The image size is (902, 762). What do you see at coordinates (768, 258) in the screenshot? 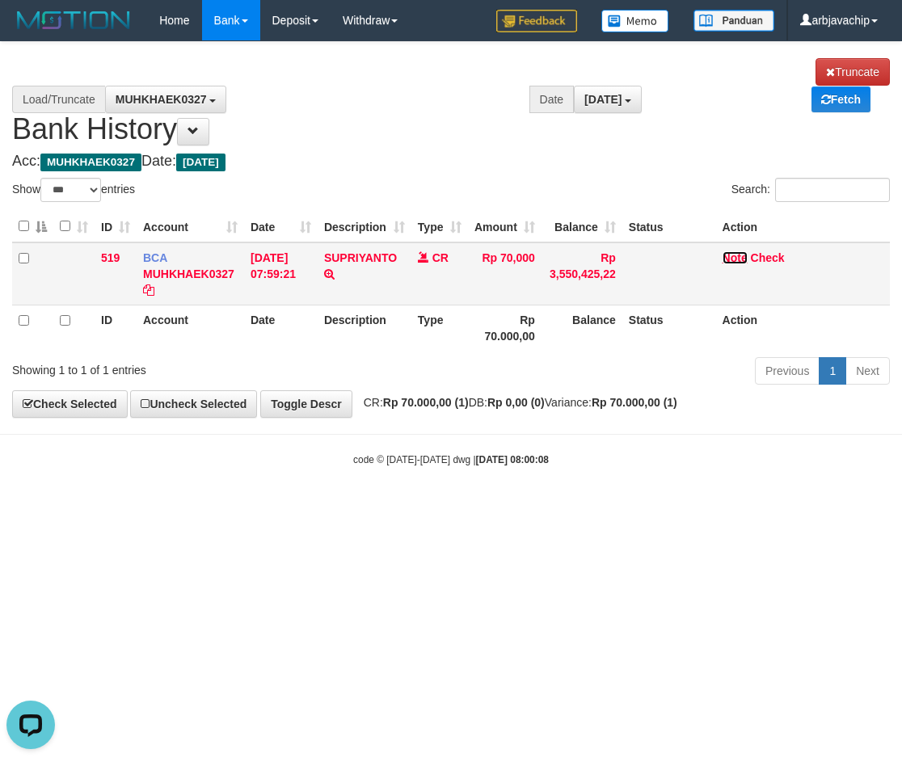
I see `a: Check` at bounding box center [768, 258].